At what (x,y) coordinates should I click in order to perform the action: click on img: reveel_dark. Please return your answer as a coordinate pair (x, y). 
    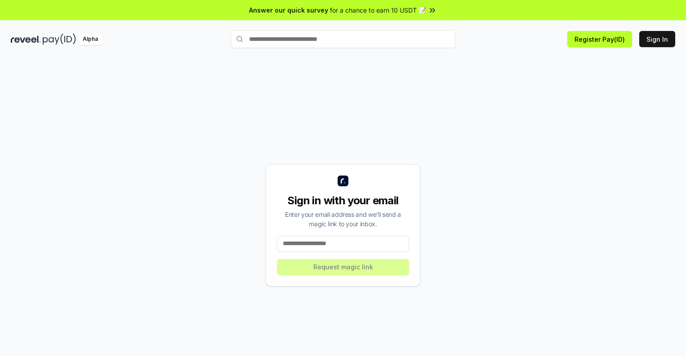
    Looking at the image, I should click on (26, 39).